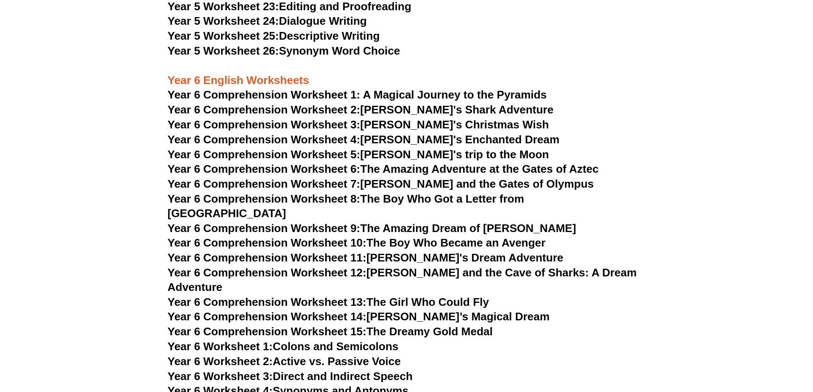  Describe the element at coordinates (264, 228) in the screenshot. I see `span: Year 6 Comprehension Worksheet 9:` at that location.